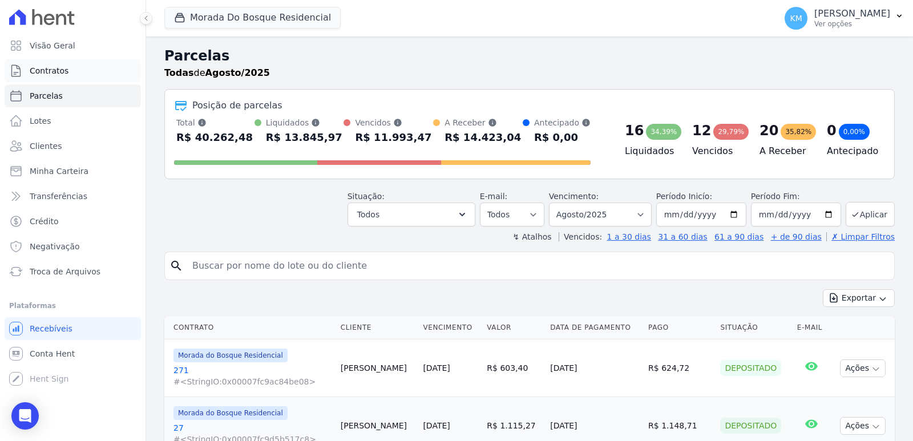  Describe the element at coordinates (796, 237) in the screenshot. I see `a: + de 90 dias` at that location.